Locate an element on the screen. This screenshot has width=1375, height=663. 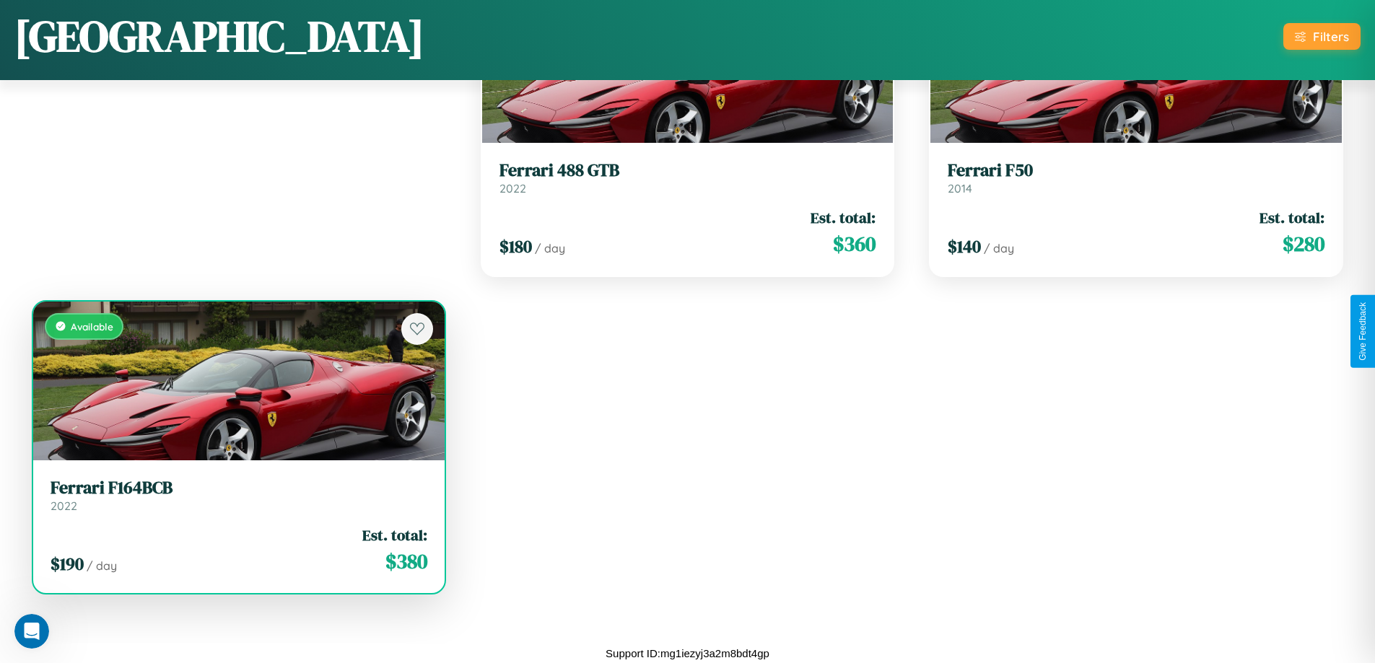
h3: Ferrari F164BCB is located at coordinates (239, 488).